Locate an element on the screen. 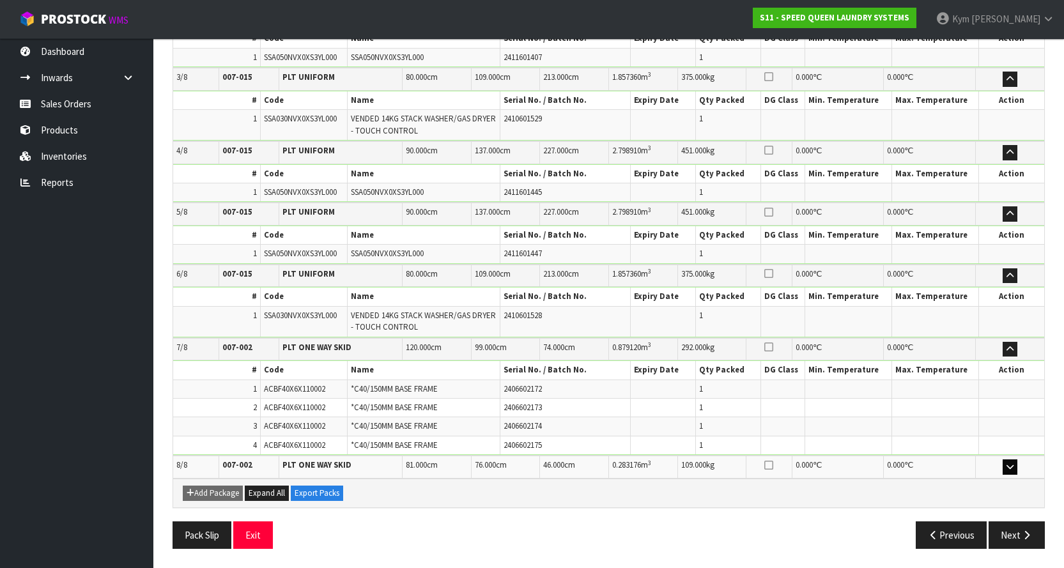 This screenshot has height=568, width=1064. span: 8/8 is located at coordinates (181, 465).